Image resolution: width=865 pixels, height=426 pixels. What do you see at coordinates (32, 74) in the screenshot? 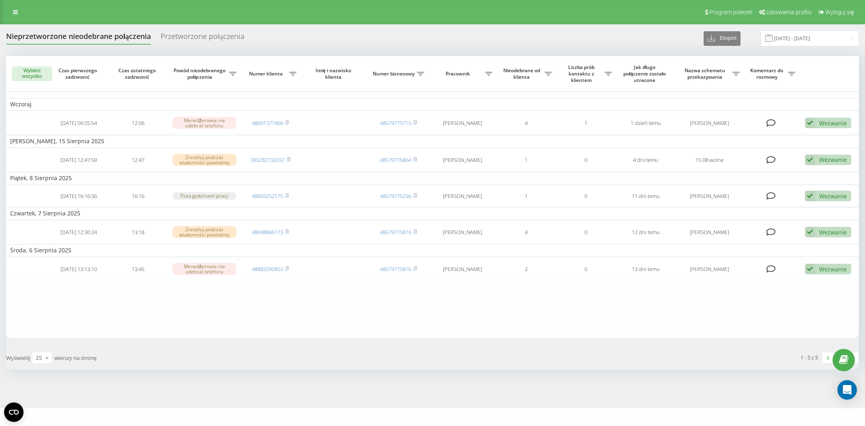
I see `button: Wybierz wszystko` at bounding box center [32, 74].